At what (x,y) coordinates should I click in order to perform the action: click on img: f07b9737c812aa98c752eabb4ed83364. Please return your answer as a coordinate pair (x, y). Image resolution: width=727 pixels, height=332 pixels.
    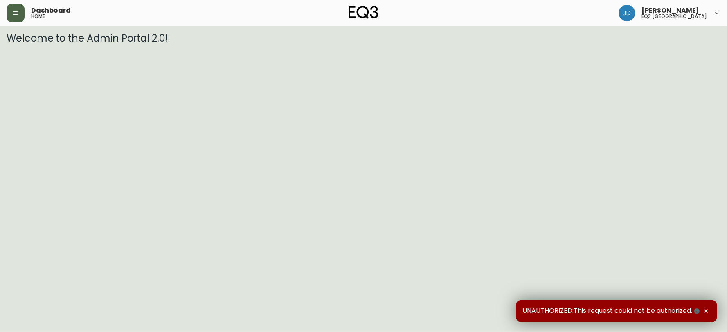
    Looking at the image, I should click on (627, 13).